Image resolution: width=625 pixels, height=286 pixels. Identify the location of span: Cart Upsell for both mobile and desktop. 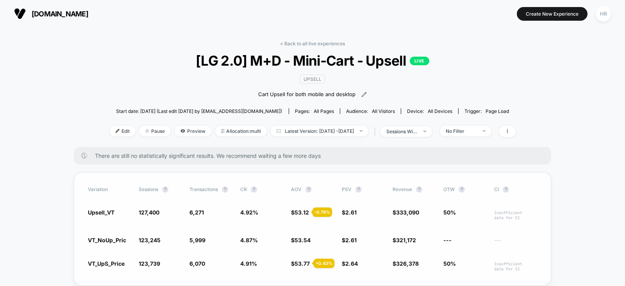
(307, 95).